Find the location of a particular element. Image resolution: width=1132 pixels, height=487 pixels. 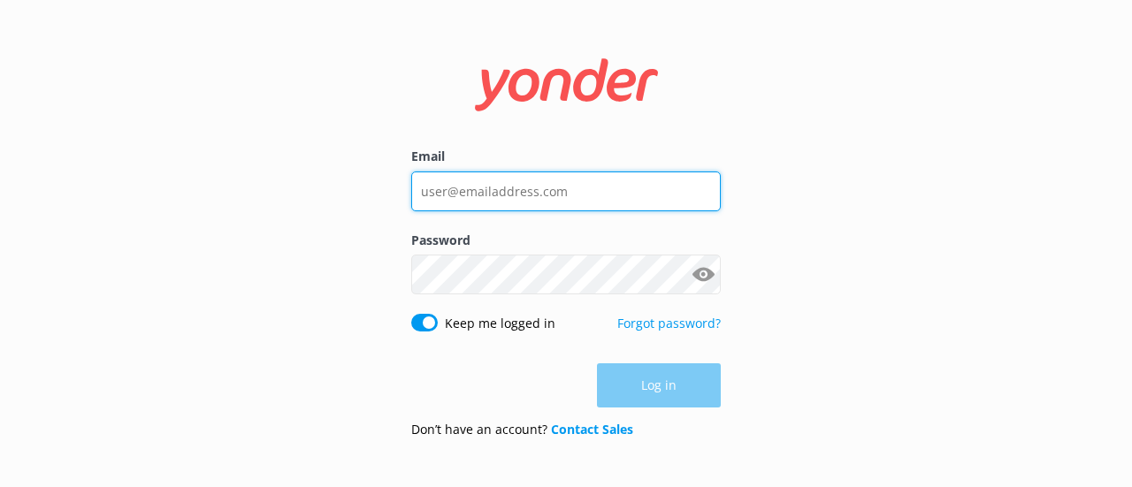

p: Don’t have an account? is located at coordinates (522, 430).